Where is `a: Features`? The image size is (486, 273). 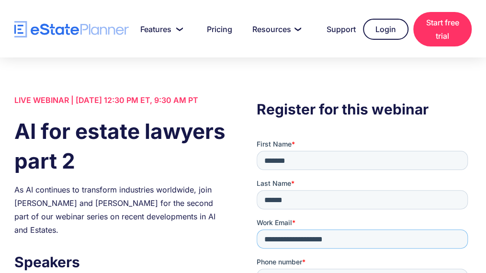
a: Features is located at coordinates (159, 29).